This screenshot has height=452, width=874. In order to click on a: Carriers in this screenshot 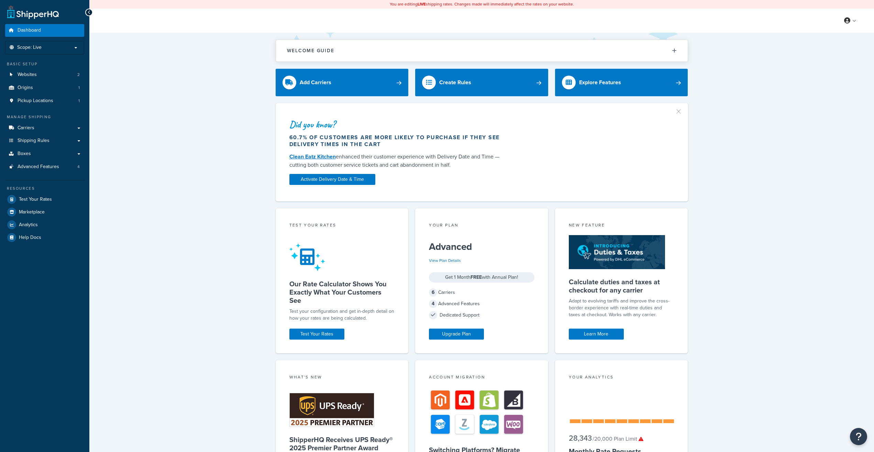, I will do `click(45, 128)`.